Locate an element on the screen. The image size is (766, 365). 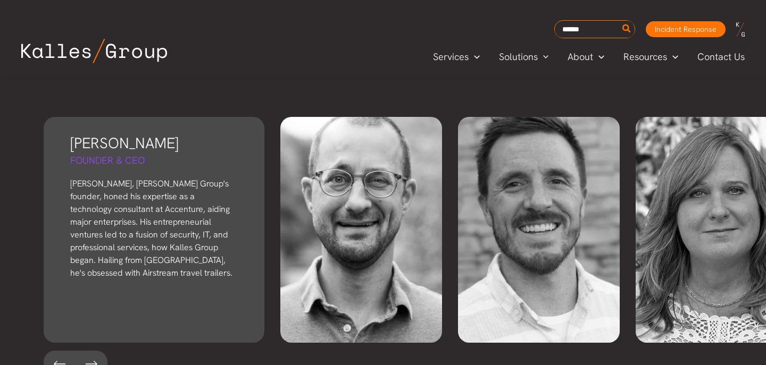
a: ResourcesMenu Toggle is located at coordinates (650, 57).